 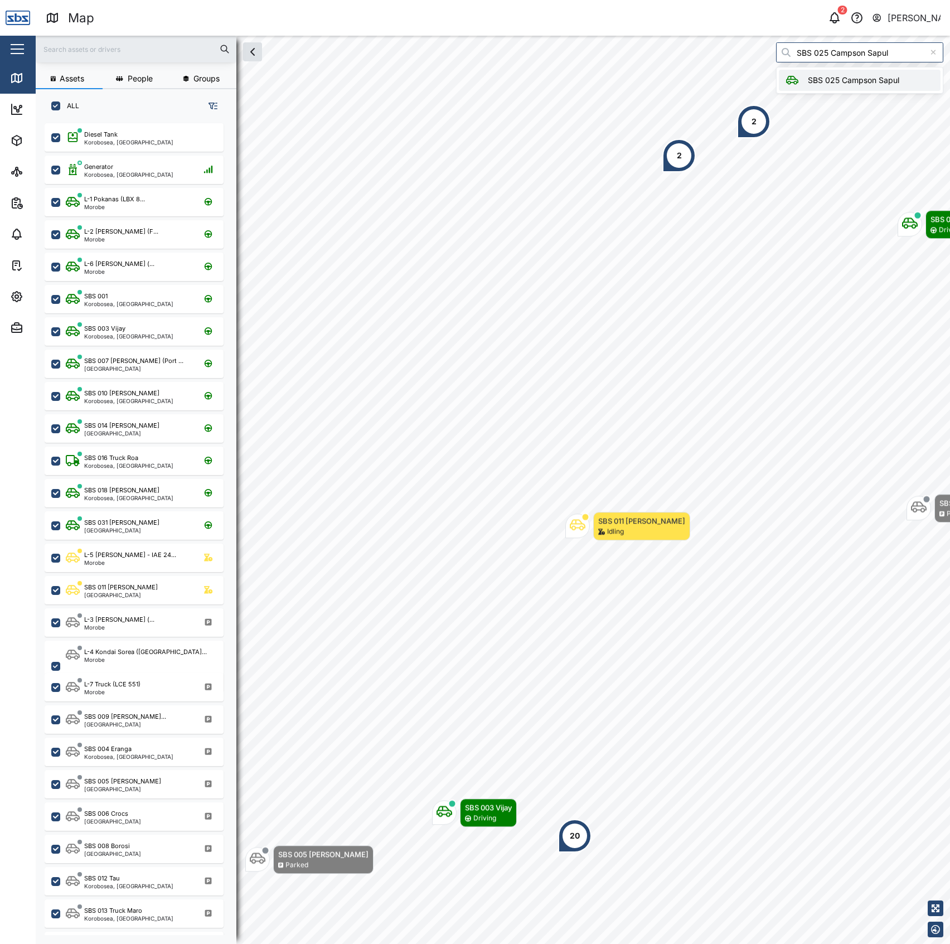 I want to click on div: SBS 006 Crocs, so click(x=106, y=814).